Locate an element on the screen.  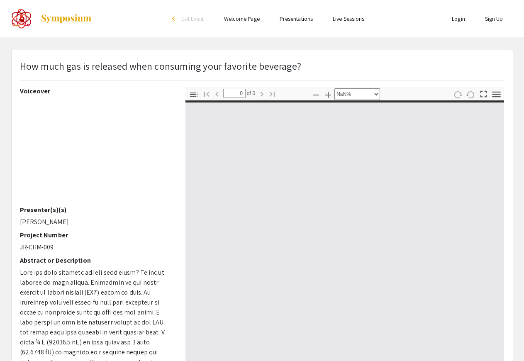
input: Page is located at coordinates (235, 93).